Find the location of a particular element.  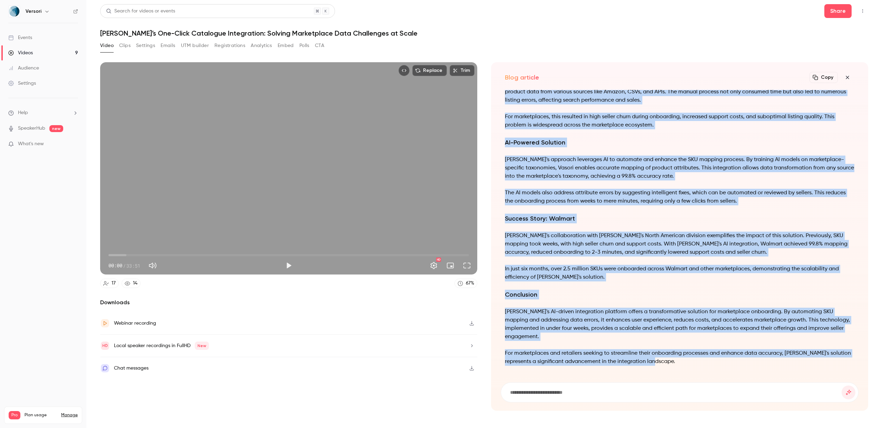

div: HD is located at coordinates (439, 259).